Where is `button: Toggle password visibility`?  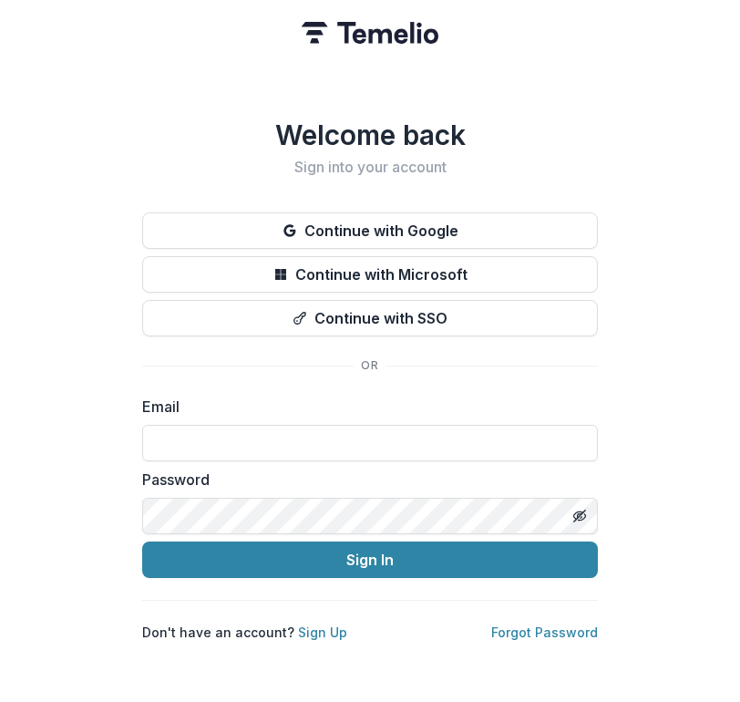 button: Toggle password visibility is located at coordinates (580, 516).